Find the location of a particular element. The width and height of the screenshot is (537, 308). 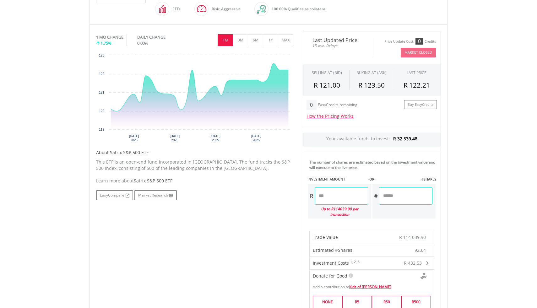

button: 1Y is located at coordinates (271, 40).